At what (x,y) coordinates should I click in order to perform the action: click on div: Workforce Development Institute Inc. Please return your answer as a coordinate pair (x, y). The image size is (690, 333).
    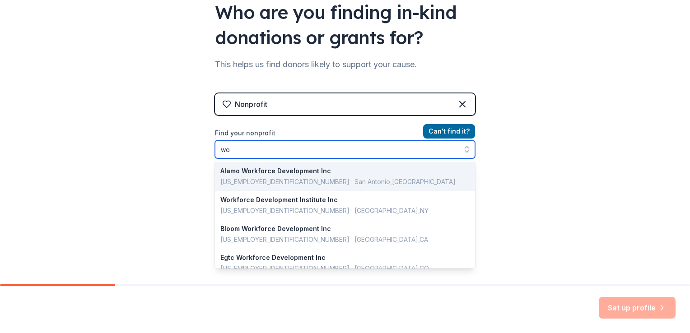
    Looking at the image, I should click on (339, 200).